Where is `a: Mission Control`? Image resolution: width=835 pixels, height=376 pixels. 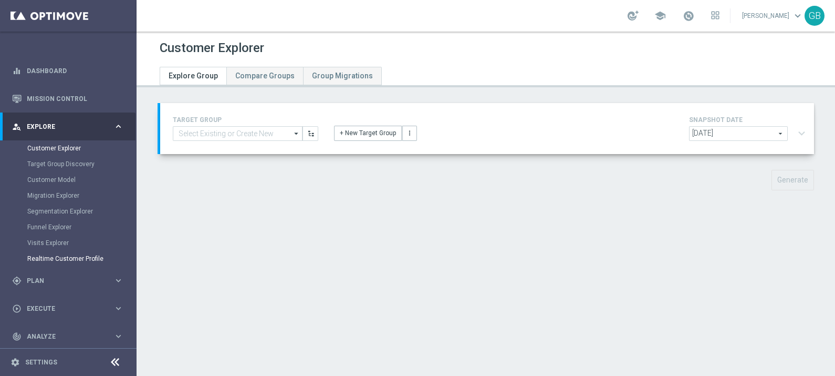
a: Mission Control is located at coordinates (75, 98).